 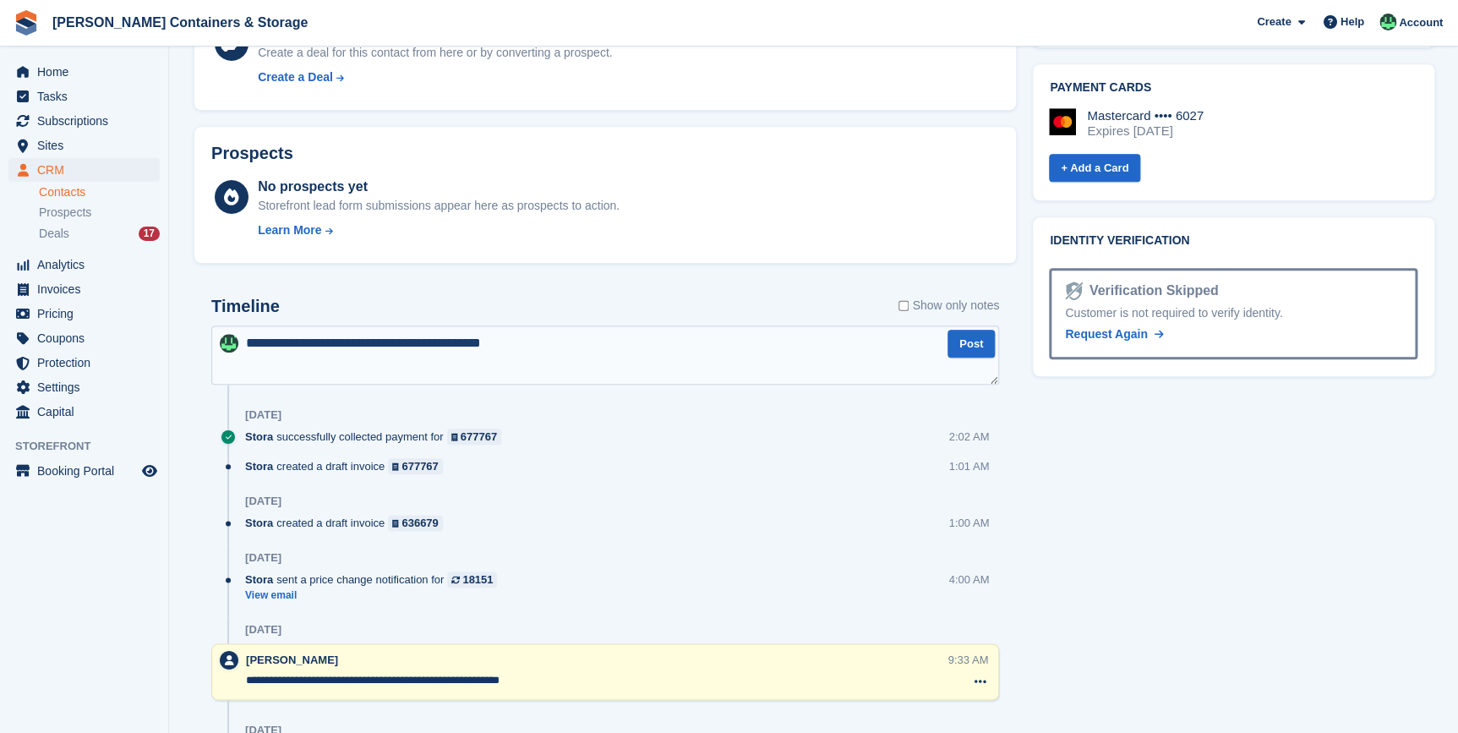 What do you see at coordinates (969, 466) in the screenshot?
I see `div: 1:01 AM` at bounding box center [969, 466].